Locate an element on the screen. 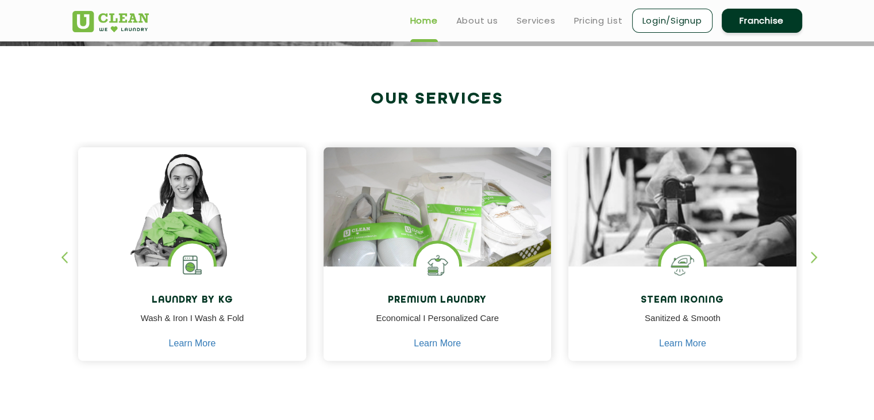  img: a girl with laundry basket is located at coordinates (192, 223).